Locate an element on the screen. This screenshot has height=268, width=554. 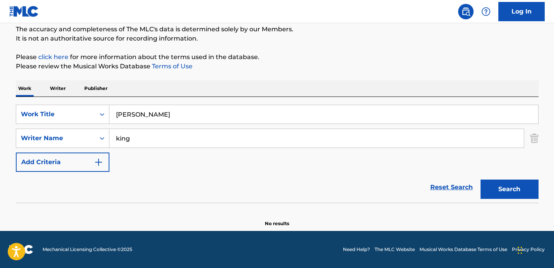
img: help is located at coordinates (486, 12).